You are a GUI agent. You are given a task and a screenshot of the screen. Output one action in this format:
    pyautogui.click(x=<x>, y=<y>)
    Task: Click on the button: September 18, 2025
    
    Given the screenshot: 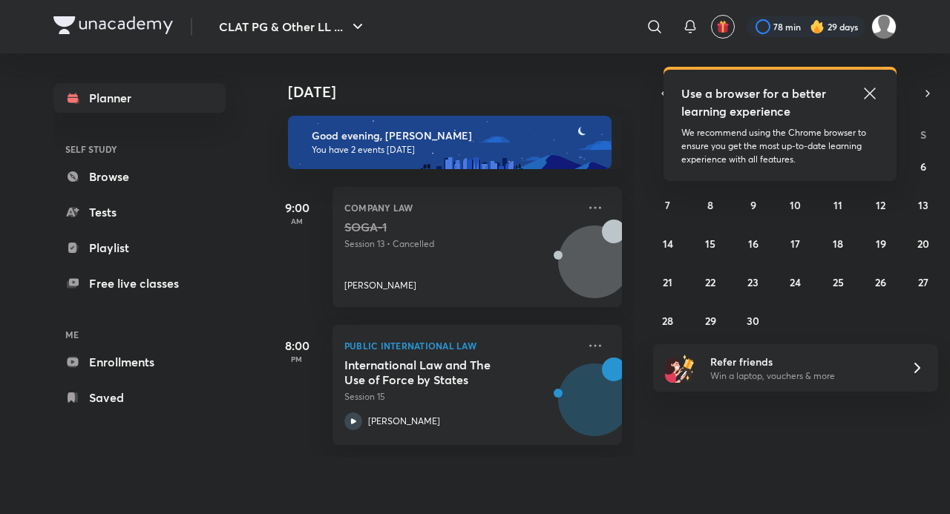 What is the action you would take?
    pyautogui.click(x=838, y=243)
    